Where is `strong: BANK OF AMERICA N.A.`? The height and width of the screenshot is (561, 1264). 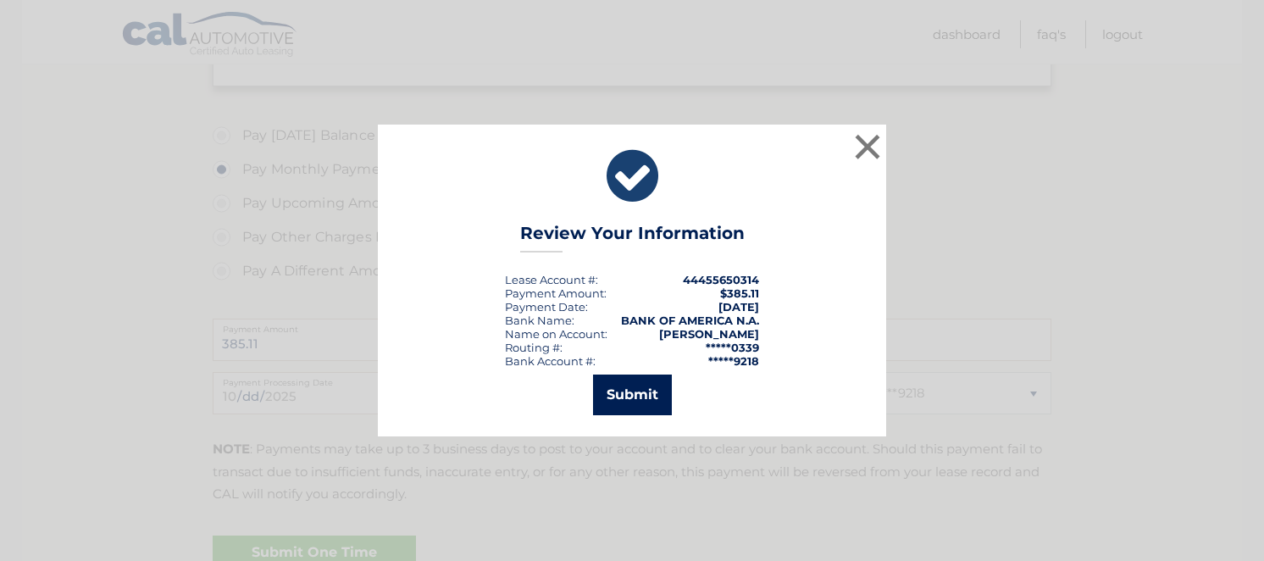
strong: BANK OF AMERICA N.A. is located at coordinates (690, 320).